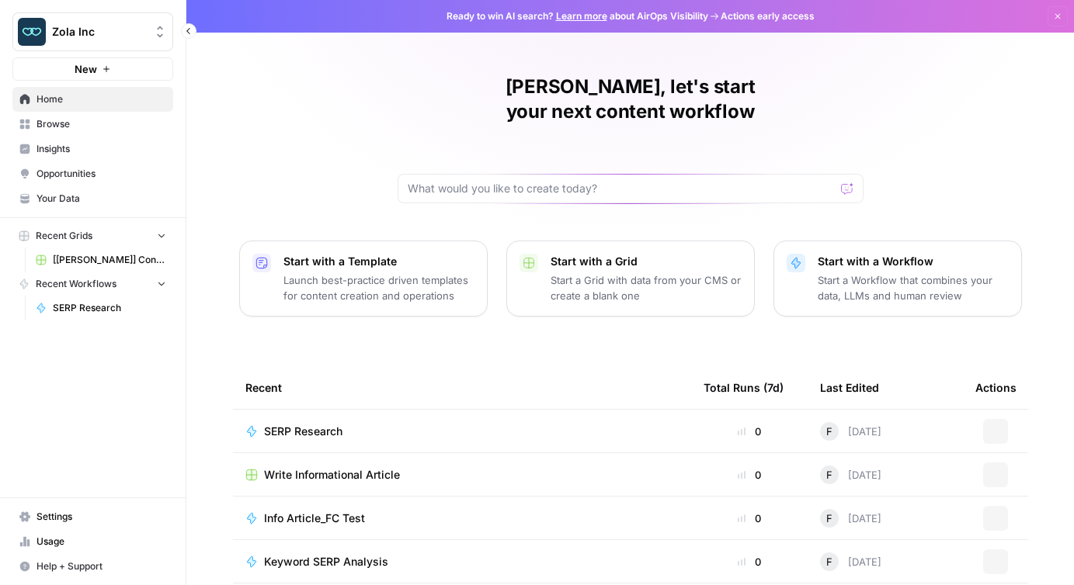 This screenshot has width=1074, height=585. What do you see at coordinates (92, 236) in the screenshot?
I see `button: Recent Grids` at bounding box center [92, 236].